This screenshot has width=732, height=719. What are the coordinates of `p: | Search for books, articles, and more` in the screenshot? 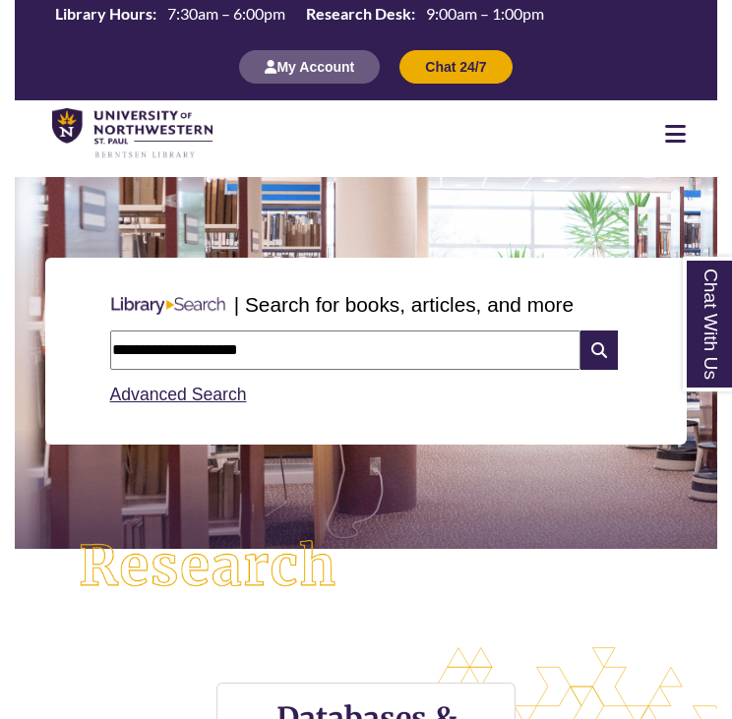 It's located at (403, 304).